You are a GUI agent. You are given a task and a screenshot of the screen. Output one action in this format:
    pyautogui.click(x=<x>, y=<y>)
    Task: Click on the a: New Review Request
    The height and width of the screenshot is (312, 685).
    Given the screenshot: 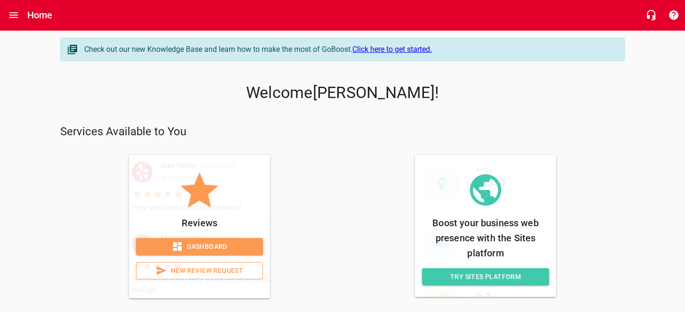 What is the action you would take?
    pyautogui.click(x=200, y=270)
    